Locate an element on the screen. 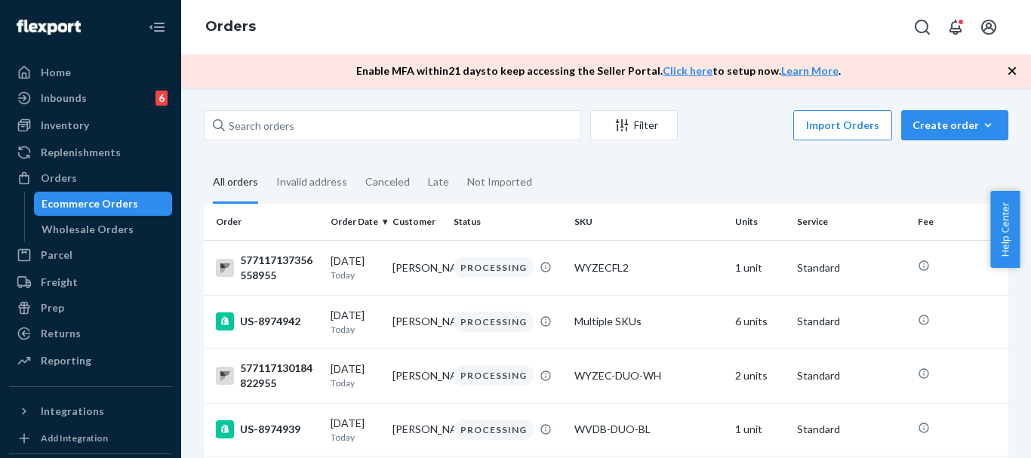  a: Replenishments is located at coordinates (91, 152).